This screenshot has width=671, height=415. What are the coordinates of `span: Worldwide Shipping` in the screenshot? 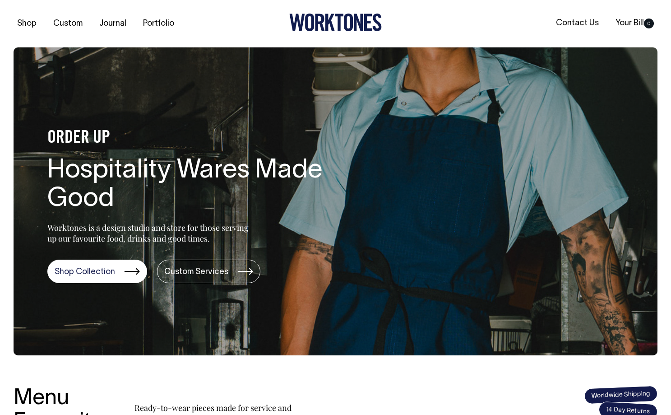 It's located at (621, 394).